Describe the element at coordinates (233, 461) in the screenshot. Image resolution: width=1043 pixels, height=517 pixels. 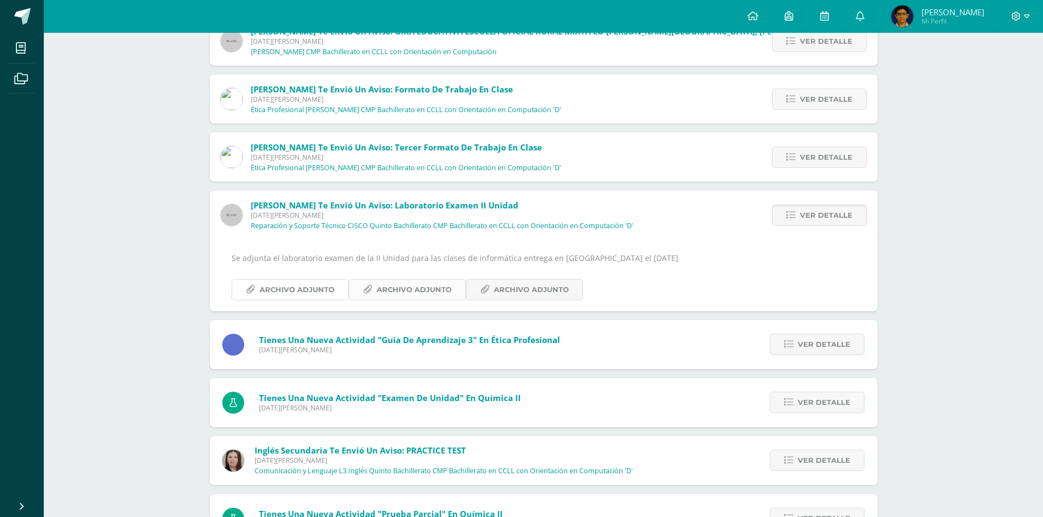
I see `img: 8af0450cf43d44e38c4a1497329761f3.png` at that location.